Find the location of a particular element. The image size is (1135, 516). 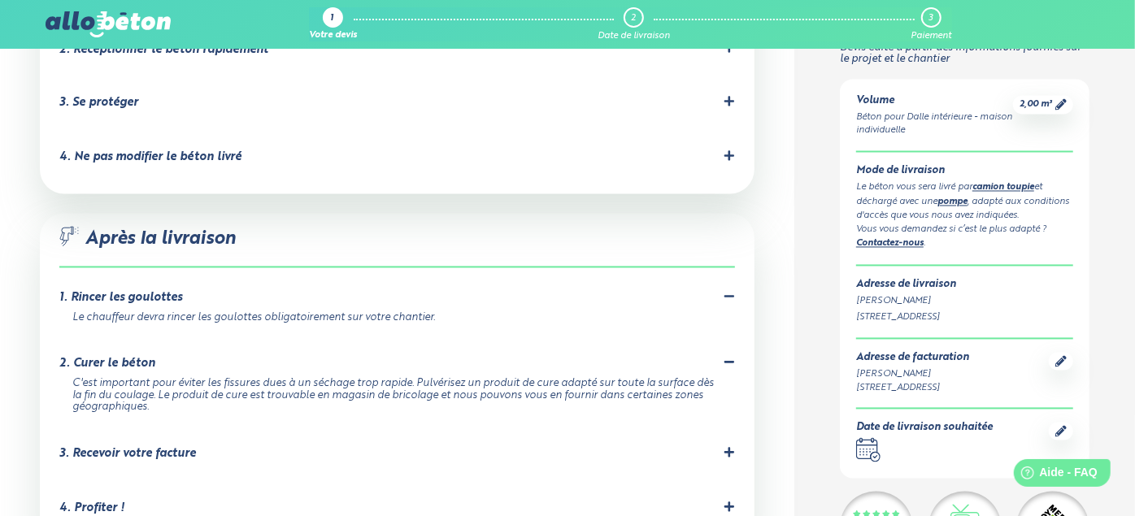

div: Mode de livraison is located at coordinates (964, 172).